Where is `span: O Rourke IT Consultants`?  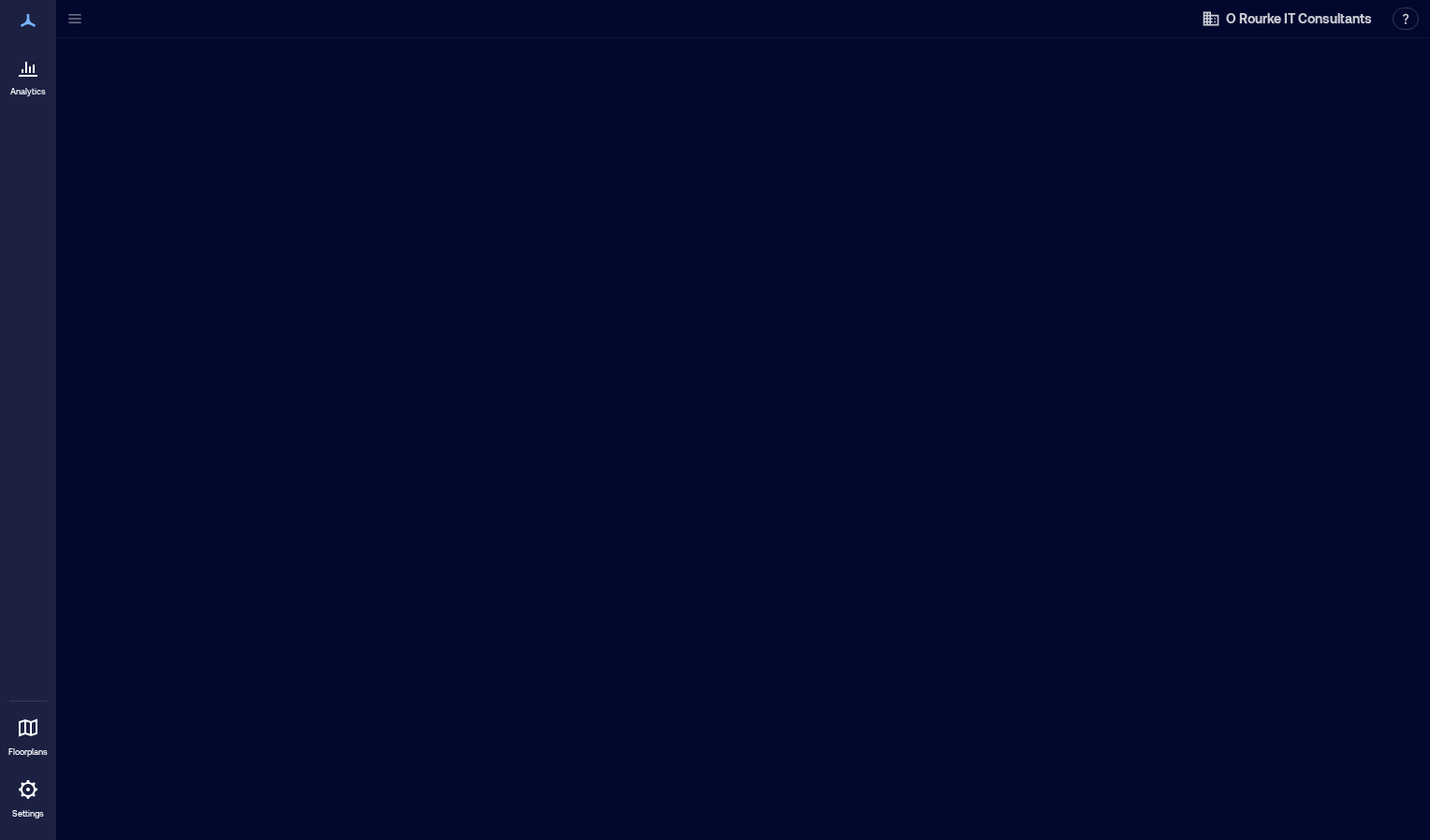 span: O Rourke IT Consultants is located at coordinates (1299, 19).